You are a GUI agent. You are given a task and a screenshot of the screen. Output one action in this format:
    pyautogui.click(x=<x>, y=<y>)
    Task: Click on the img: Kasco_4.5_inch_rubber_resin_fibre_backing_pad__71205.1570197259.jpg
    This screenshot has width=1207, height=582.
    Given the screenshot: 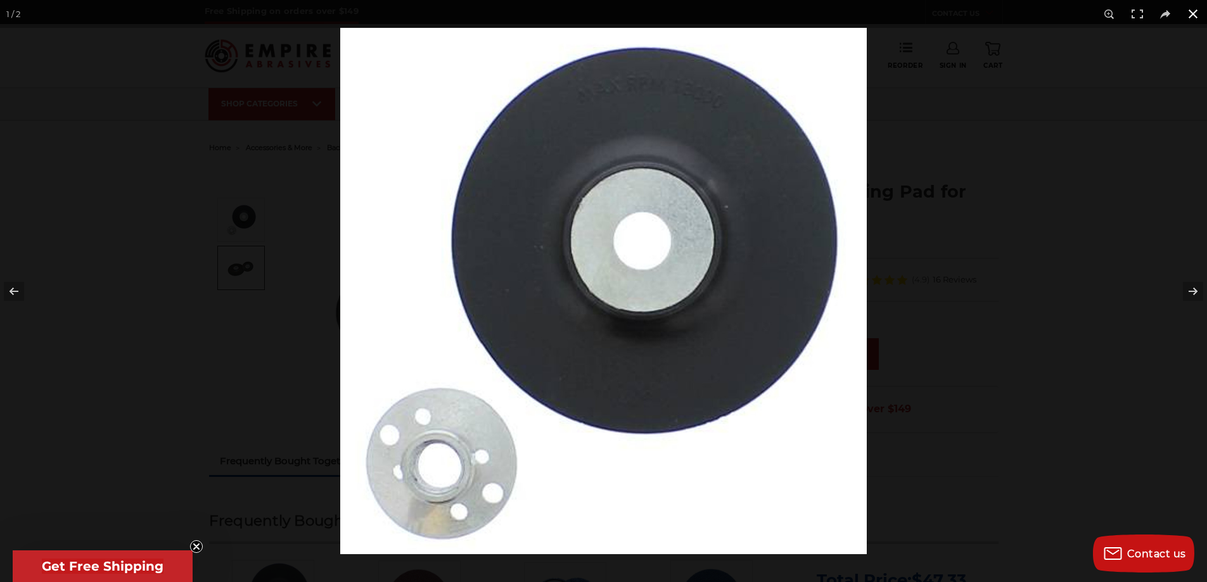 What is the action you would take?
    pyautogui.click(x=603, y=291)
    